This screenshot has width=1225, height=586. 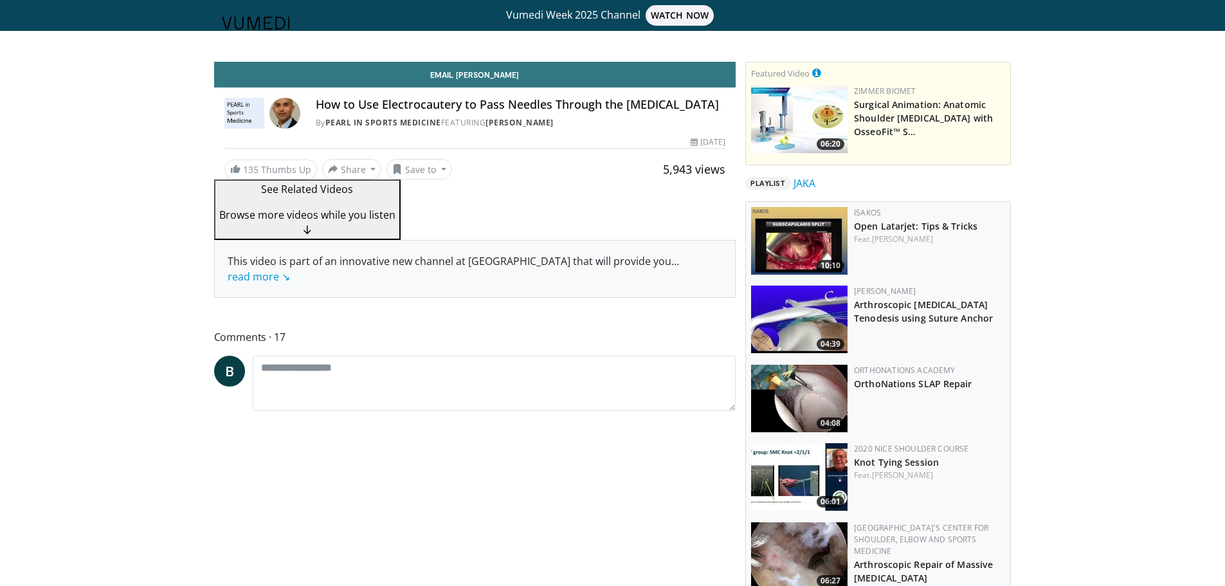 What do you see at coordinates (799, 241) in the screenshot?
I see `a: 10:10` at bounding box center [799, 241].